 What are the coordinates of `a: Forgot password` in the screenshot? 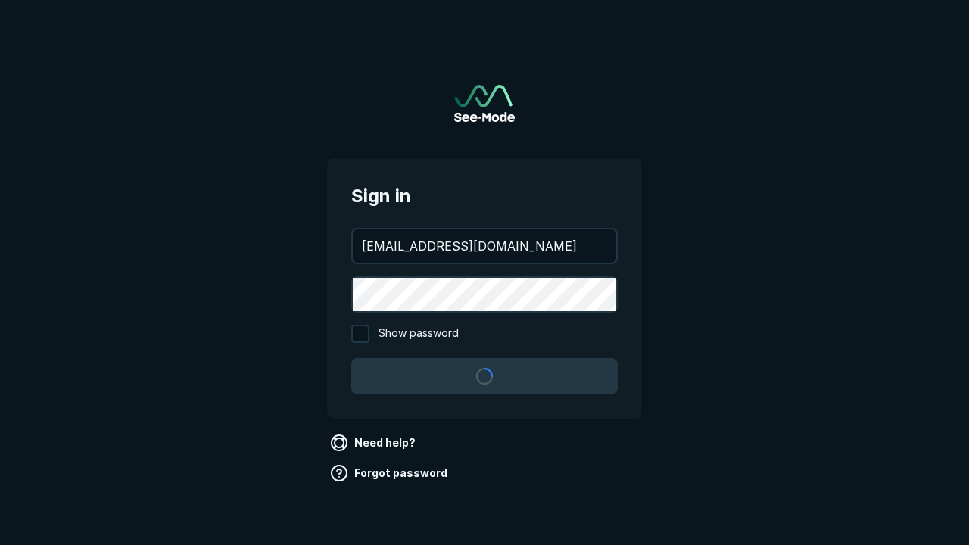 It's located at (390, 473).